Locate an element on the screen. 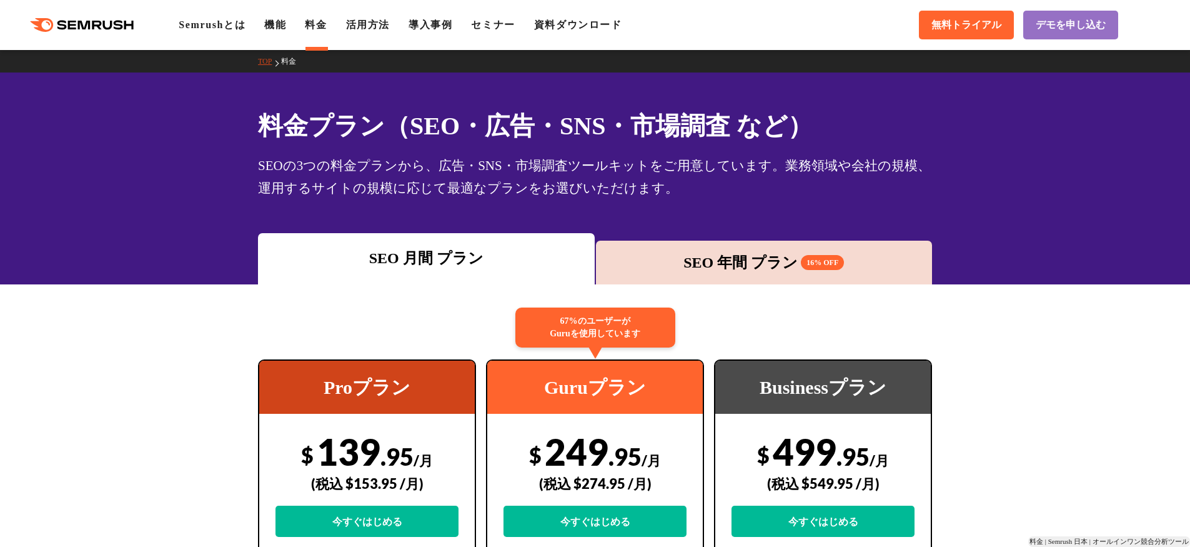 The height and width of the screenshot is (547, 1190). div: (税込 $549.95 /月) is located at coordinates (823, 483).